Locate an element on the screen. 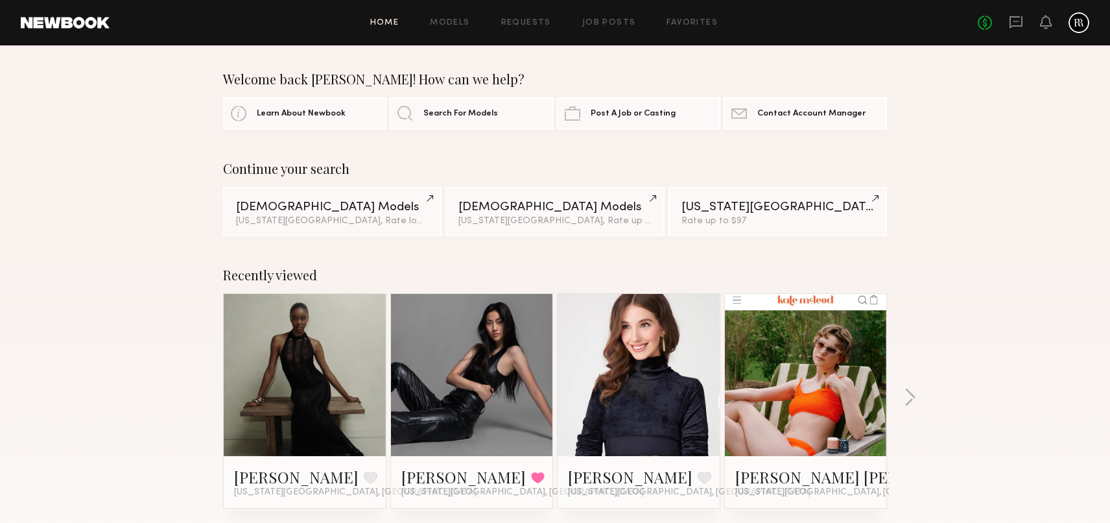  a: Favorites is located at coordinates (692, 23).